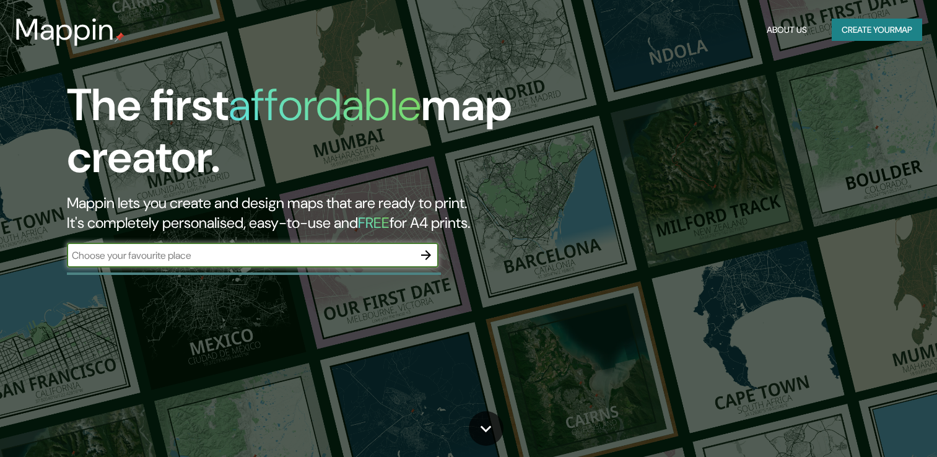  What do you see at coordinates (64, 30) in the screenshot?
I see `h3: Mappin` at bounding box center [64, 30].